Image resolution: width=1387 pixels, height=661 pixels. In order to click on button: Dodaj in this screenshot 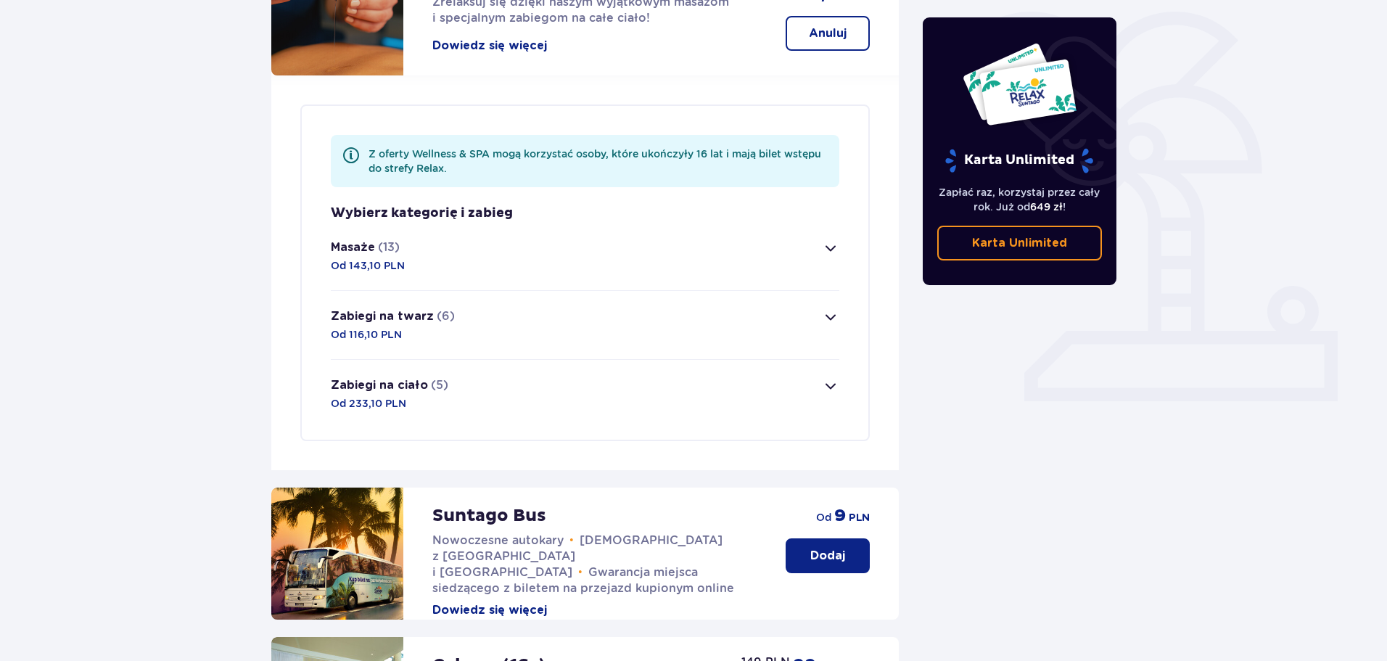, I will do `click(828, 556)`.